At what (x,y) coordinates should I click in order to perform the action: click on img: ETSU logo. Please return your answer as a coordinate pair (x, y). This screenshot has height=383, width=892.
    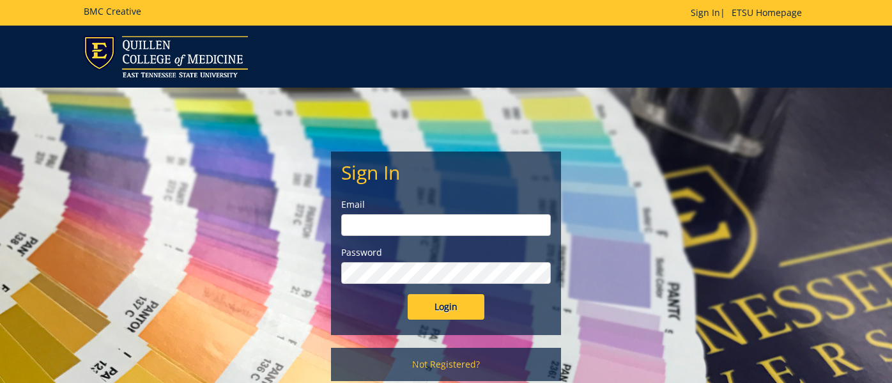
    Looking at the image, I should click on (165, 56).